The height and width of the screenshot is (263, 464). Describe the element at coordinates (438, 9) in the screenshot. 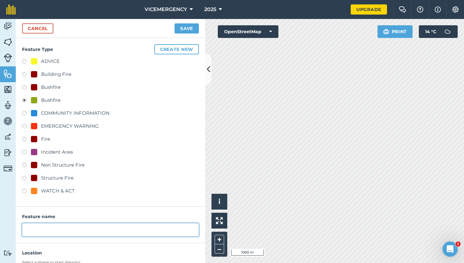

I see `img: svg+xml;base64,PHN2ZyB4bWxucz0iaHR0cDovL3d3dy53My5vcmcvMjAwMC9zdmciIHdpZHRoPSIxNyIgaGVpZ2h0PSIxNy...` at that location.